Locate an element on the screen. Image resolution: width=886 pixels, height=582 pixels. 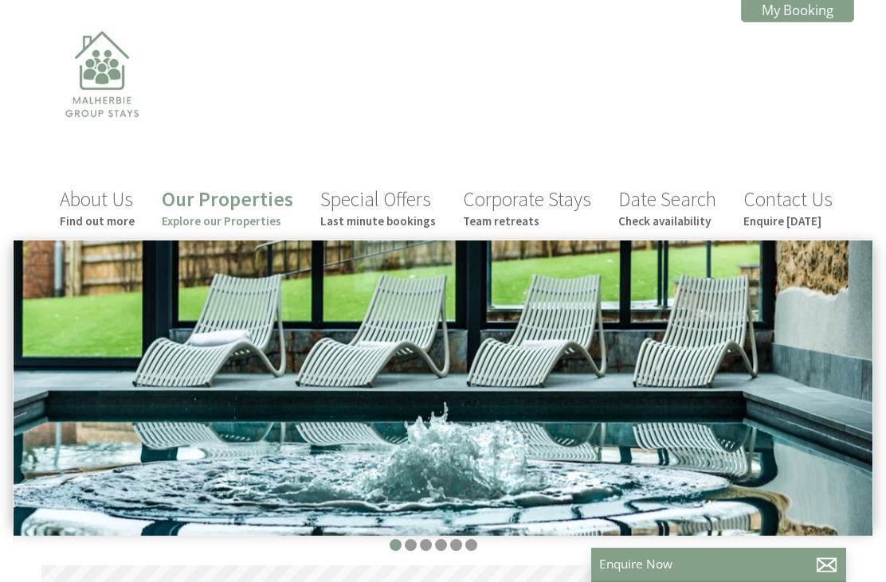
p: Enquire Now is located at coordinates (719, 564).